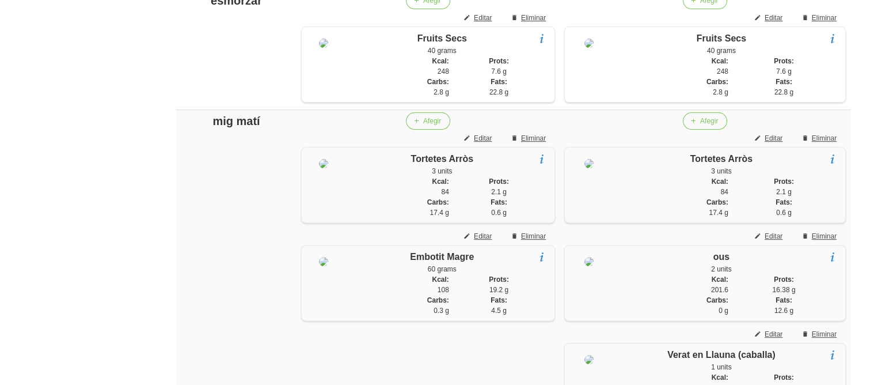  What do you see at coordinates (722, 354) in the screenshot?
I see `span: Verat en Llauna (caballa)` at bounding box center [722, 354].